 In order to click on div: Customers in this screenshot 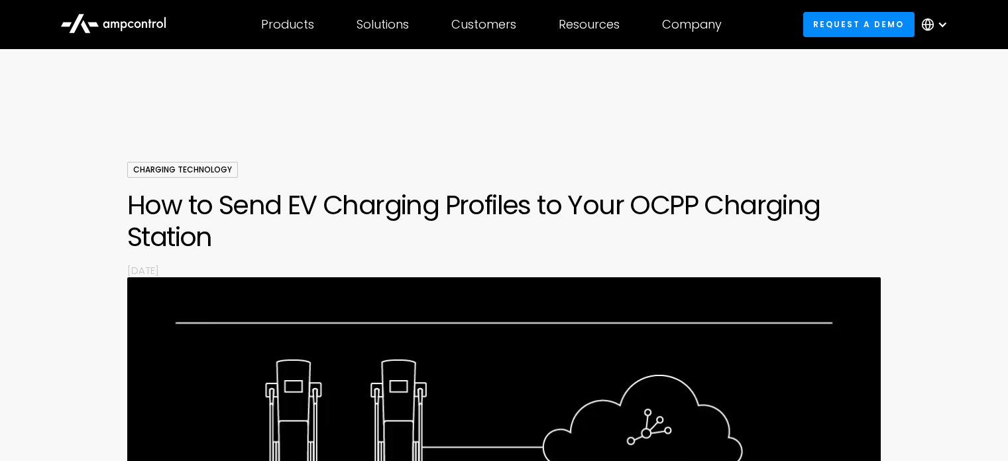, I will do `click(484, 25)`.